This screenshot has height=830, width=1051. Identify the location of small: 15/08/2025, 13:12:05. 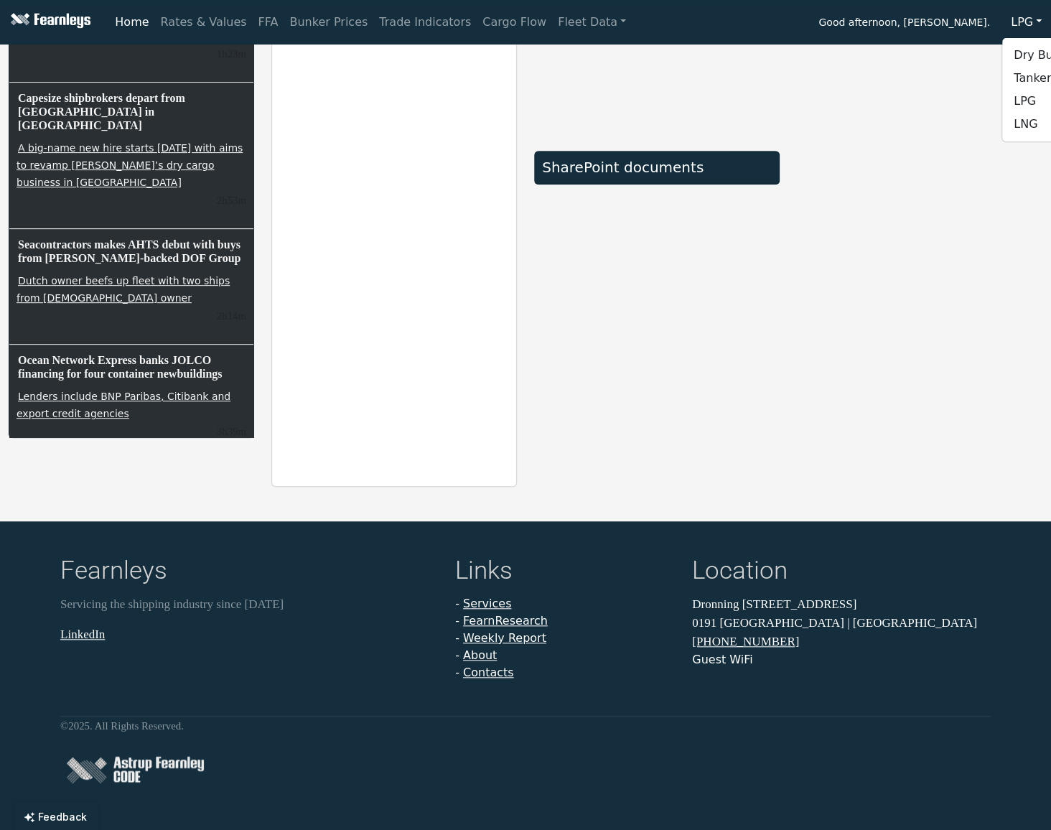
(231, 200).